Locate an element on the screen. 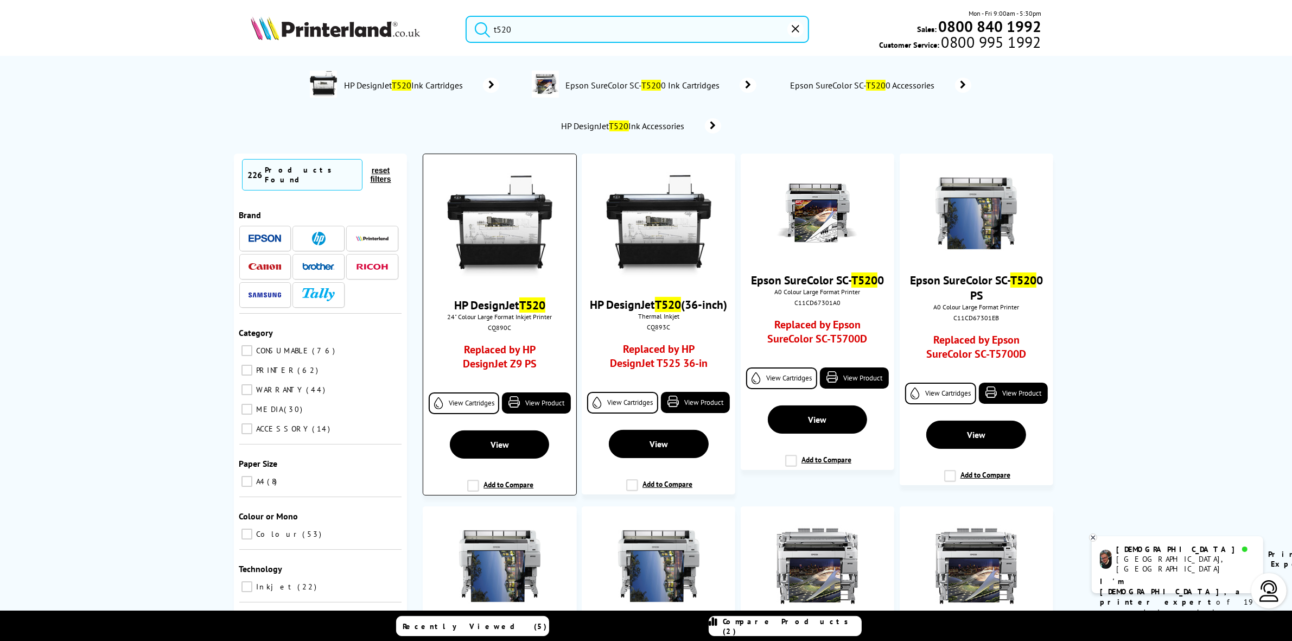 Image resolution: width=1292 pixels, height=641 pixels. a: Printerland Logo is located at coordinates (351, 29).